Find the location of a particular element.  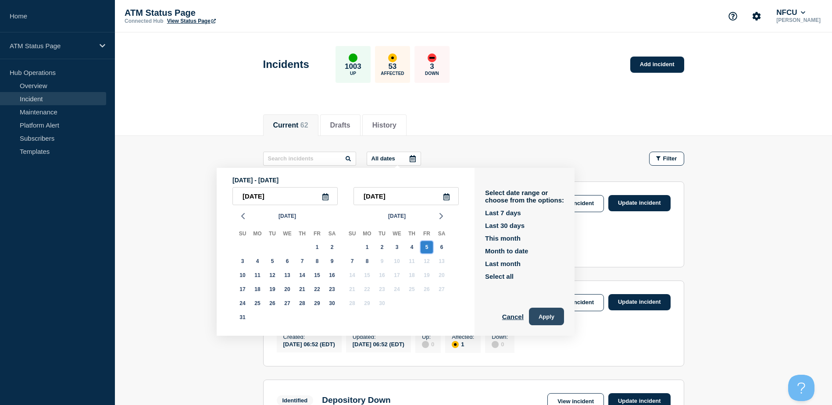

p: Up is located at coordinates (353, 73).